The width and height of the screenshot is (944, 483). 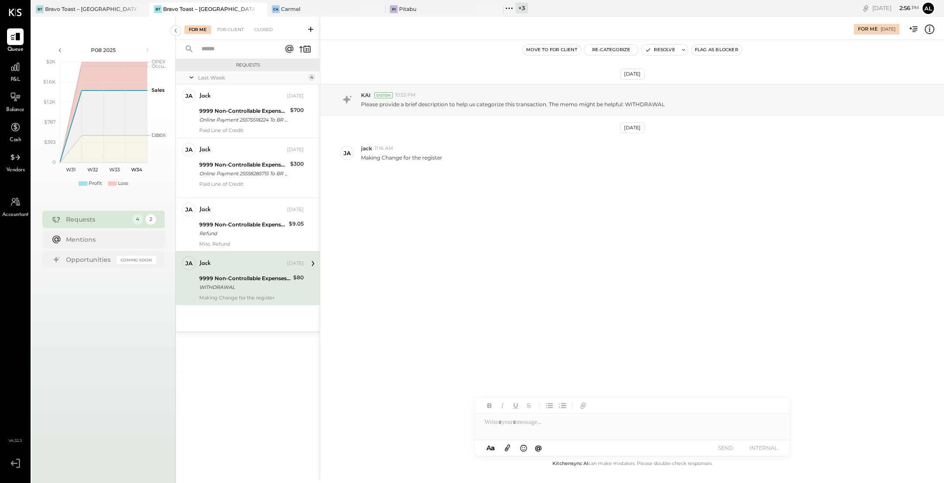 What do you see at coordinates (15, 206) in the screenshot?
I see `a: Accountant` at bounding box center [15, 206].